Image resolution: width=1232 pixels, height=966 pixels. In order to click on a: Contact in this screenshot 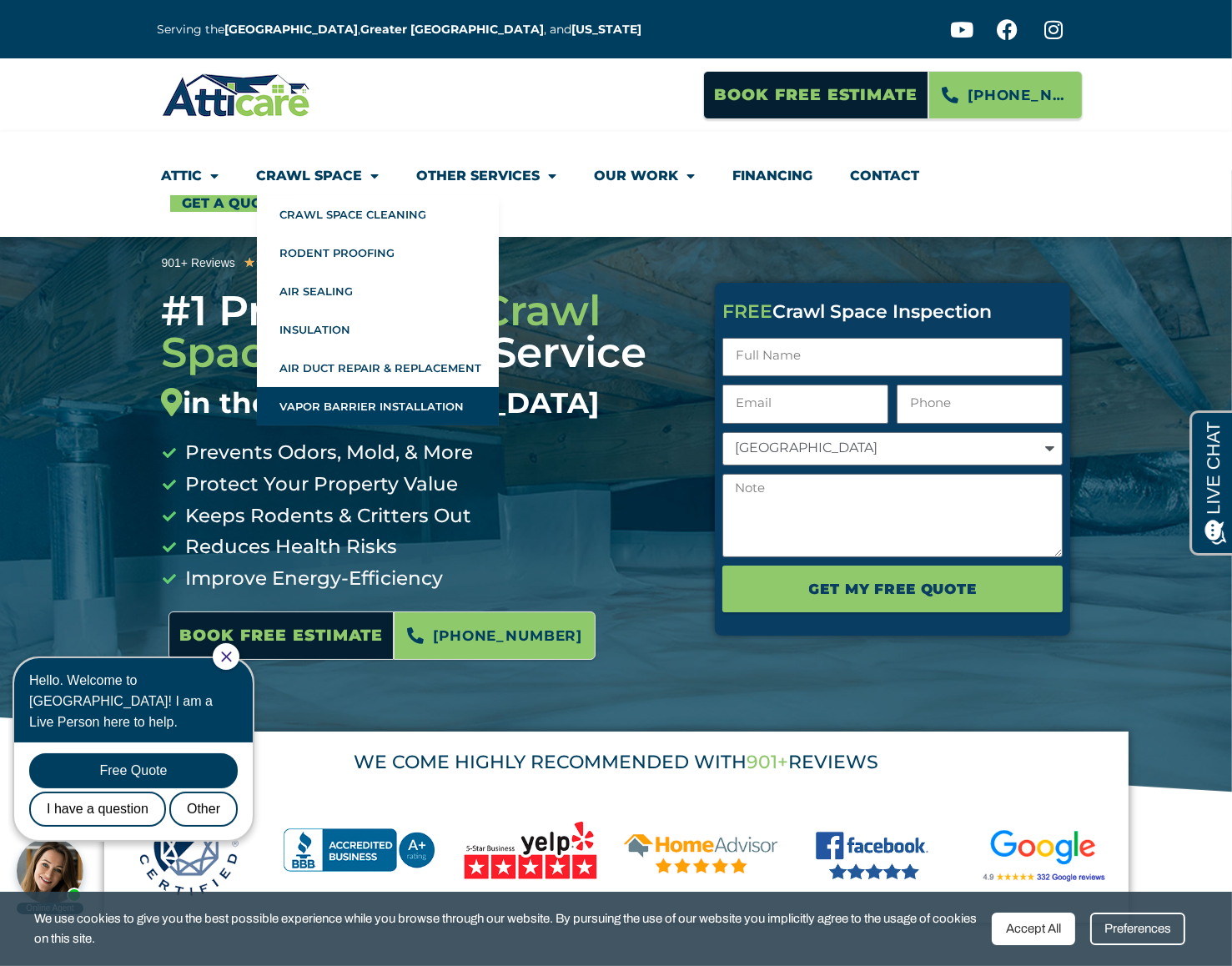, I will do `click(885, 176)`.